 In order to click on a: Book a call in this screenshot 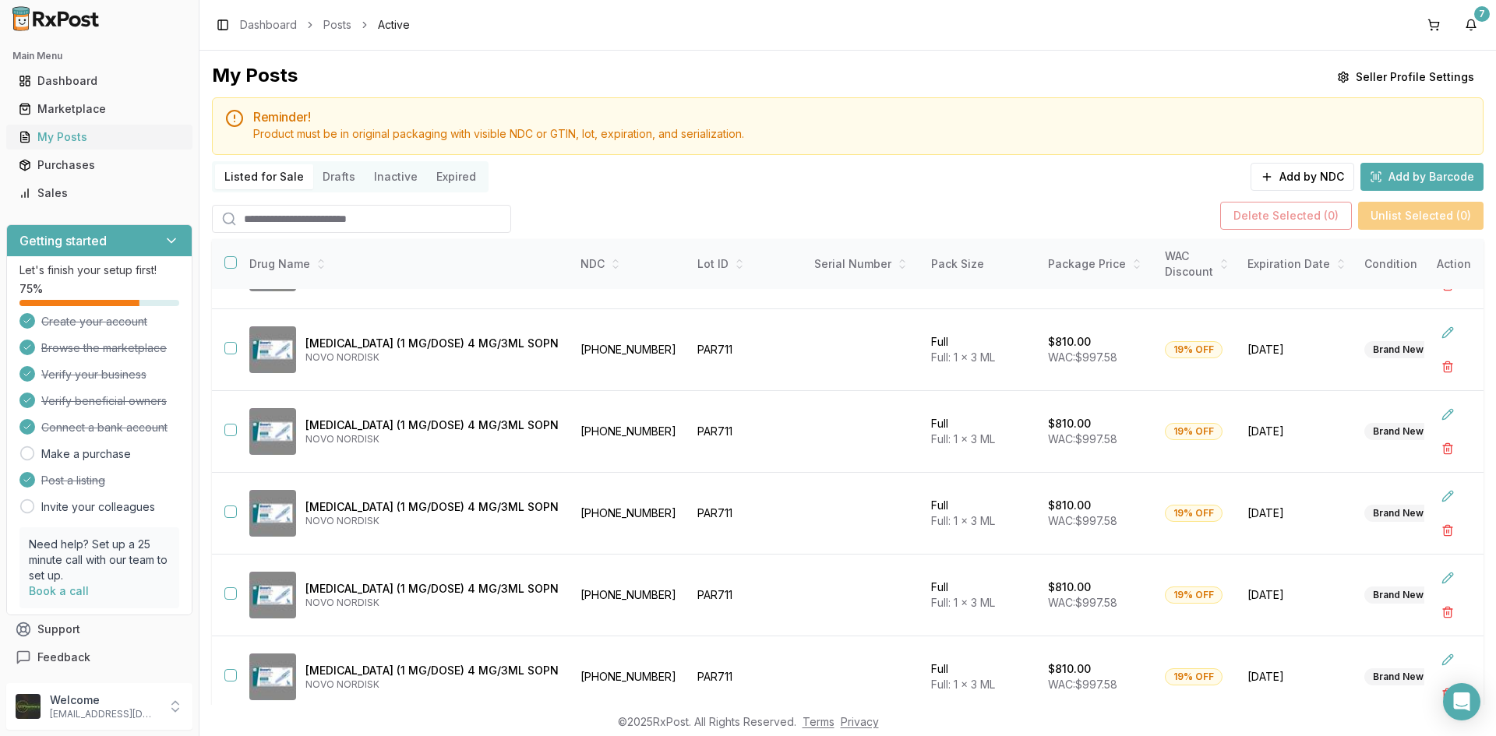, I will do `click(58, 590)`.